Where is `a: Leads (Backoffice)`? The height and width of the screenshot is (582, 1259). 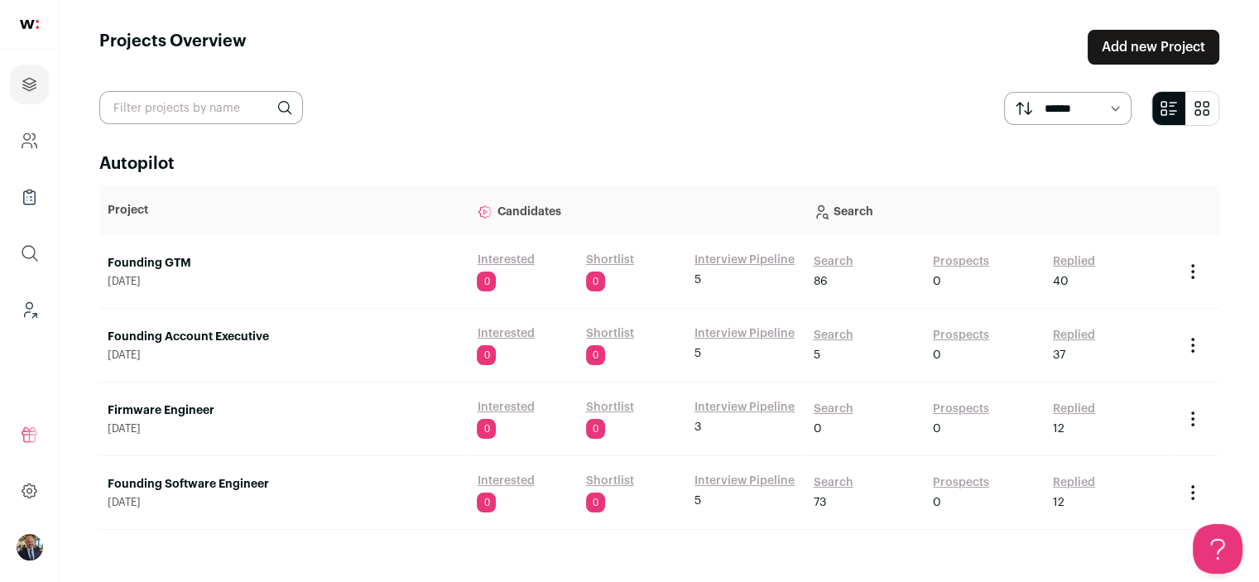
a: Leads (Backoffice) is located at coordinates (29, 310).